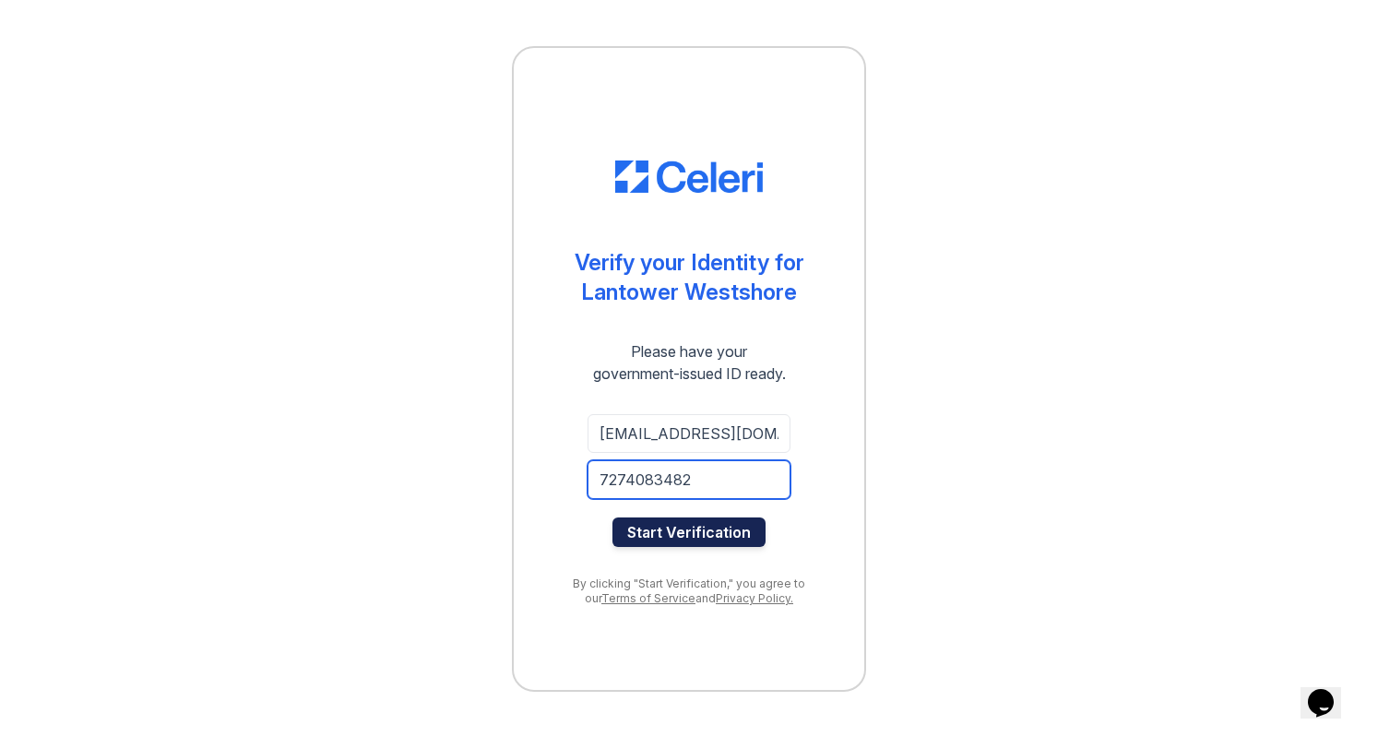  What do you see at coordinates (648, 598) in the screenshot?
I see `a: Terms of Service` at bounding box center [648, 598].